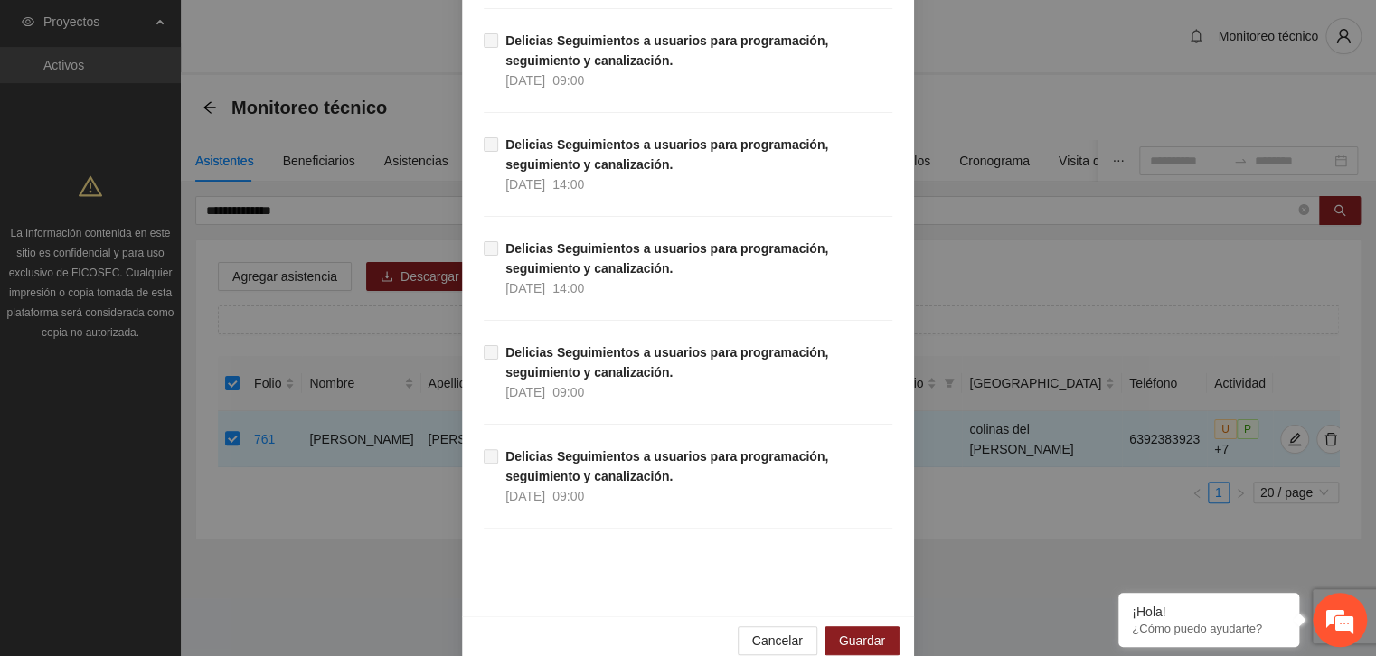 The image size is (1376, 656). Describe the element at coordinates (778, 641) in the screenshot. I see `button: Cancelar` at that location.